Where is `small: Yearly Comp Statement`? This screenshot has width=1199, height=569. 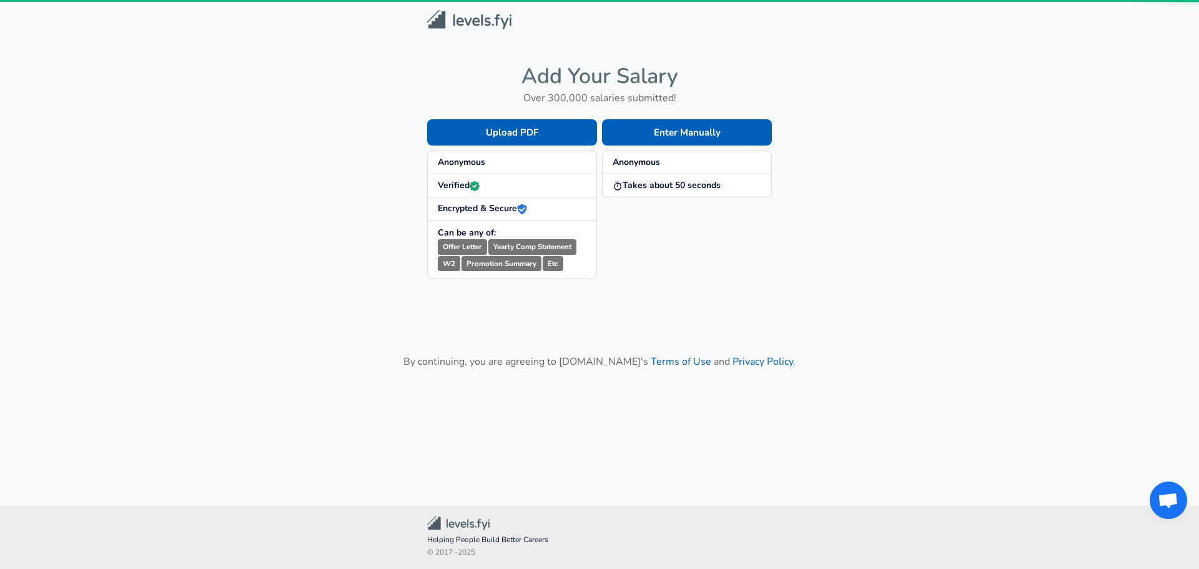 small: Yearly Comp Statement is located at coordinates (532, 247).